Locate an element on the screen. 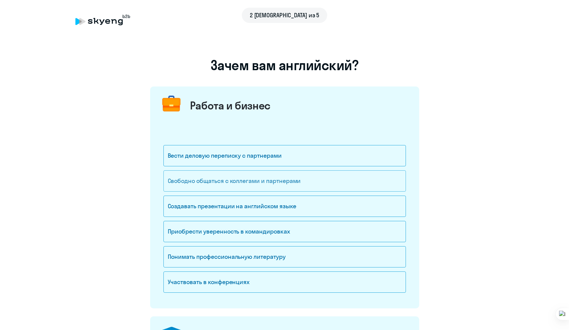 Image resolution: width=569 pixels, height=330 pixels. div: Создавать презентации на английском языке is located at coordinates (285, 206).